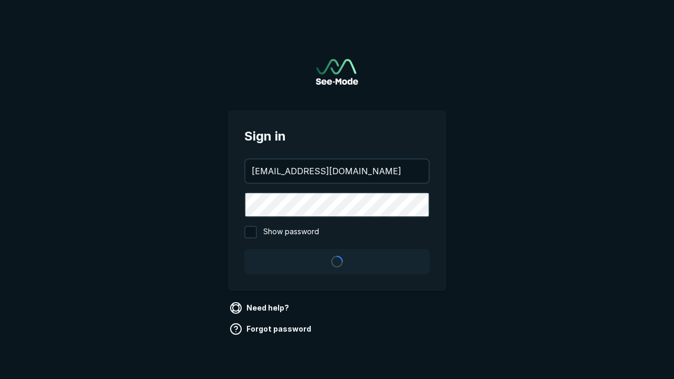 The image size is (674, 379). What do you see at coordinates (260, 308) in the screenshot?
I see `a: Need help?` at bounding box center [260, 308].